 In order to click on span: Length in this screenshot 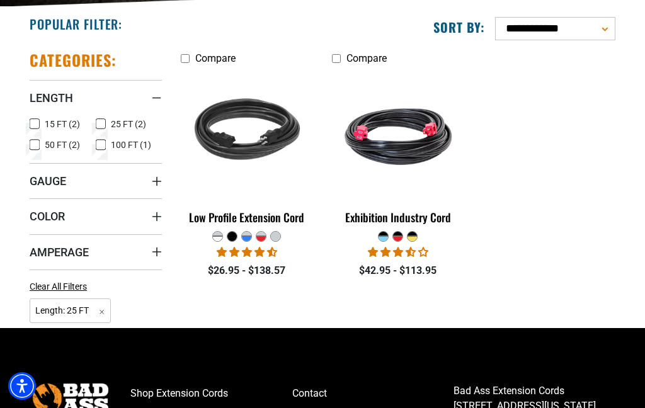, I will do `click(51, 98)`.